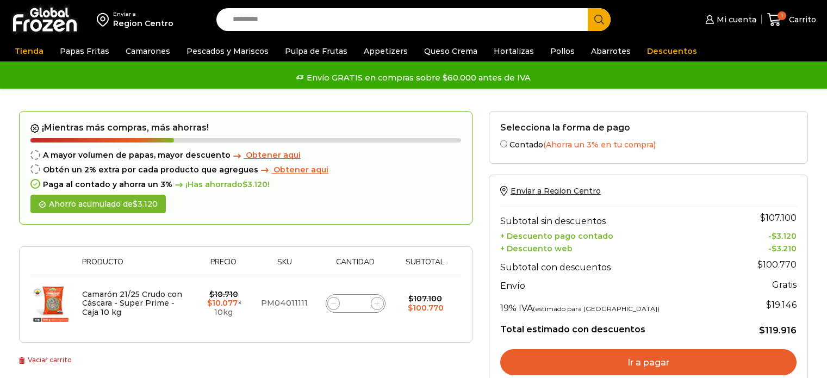  I want to click on span: Mi cuenta, so click(735, 20).